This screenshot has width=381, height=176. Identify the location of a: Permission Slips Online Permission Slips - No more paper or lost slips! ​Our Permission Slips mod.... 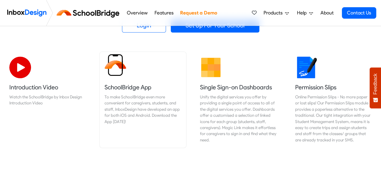
(333, 100).